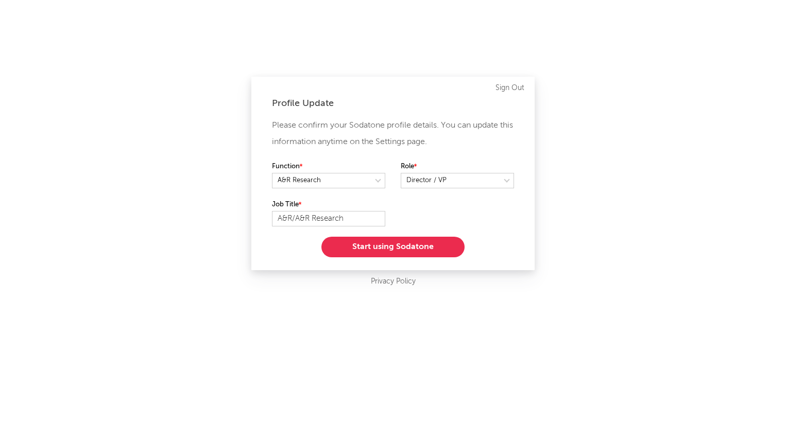 The width and height of the screenshot is (786, 442). What do you see at coordinates (393, 247) in the screenshot?
I see `button: Start using Sodatone` at bounding box center [393, 247].